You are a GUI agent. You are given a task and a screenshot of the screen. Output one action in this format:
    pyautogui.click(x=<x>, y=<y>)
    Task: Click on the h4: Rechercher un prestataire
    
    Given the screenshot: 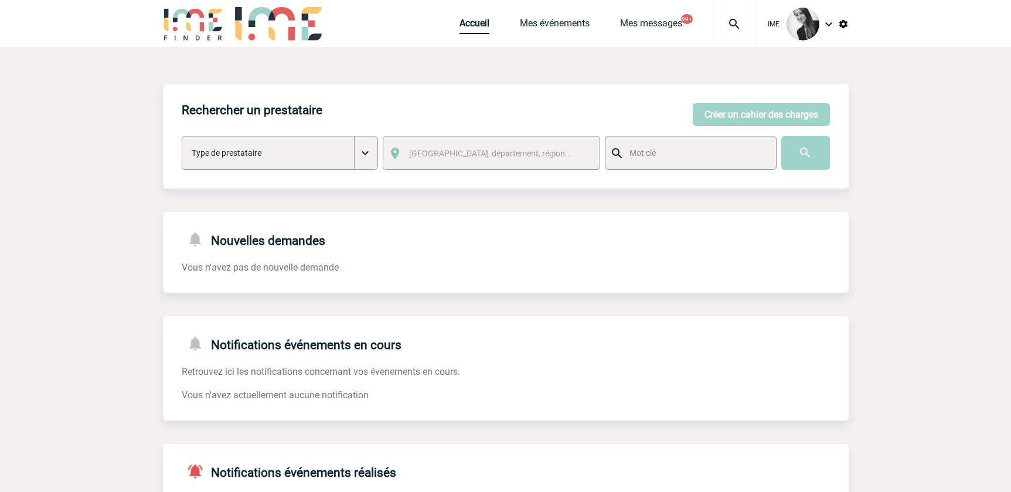 What is the action you would take?
    pyautogui.click(x=252, y=110)
    